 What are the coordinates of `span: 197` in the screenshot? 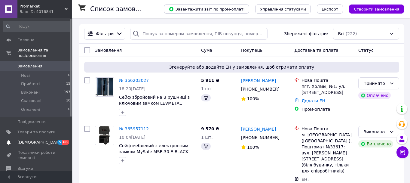 It's located at (67, 92).